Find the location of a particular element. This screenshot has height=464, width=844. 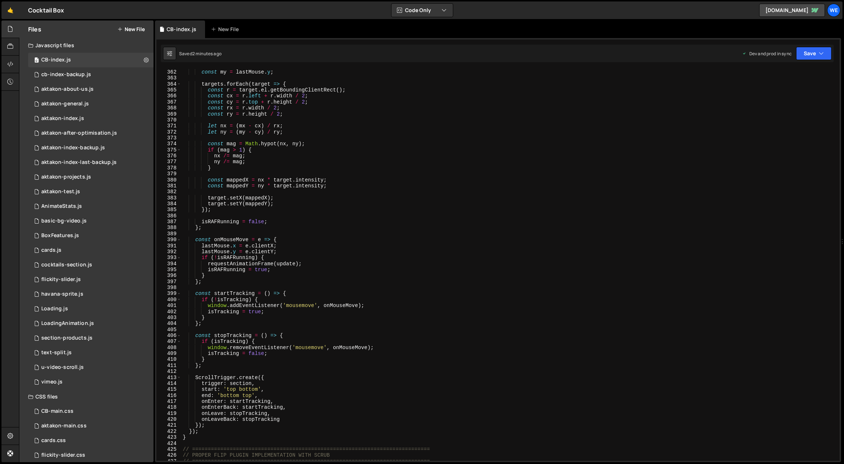

div: 12094/43205.css is located at coordinates (91, 426).